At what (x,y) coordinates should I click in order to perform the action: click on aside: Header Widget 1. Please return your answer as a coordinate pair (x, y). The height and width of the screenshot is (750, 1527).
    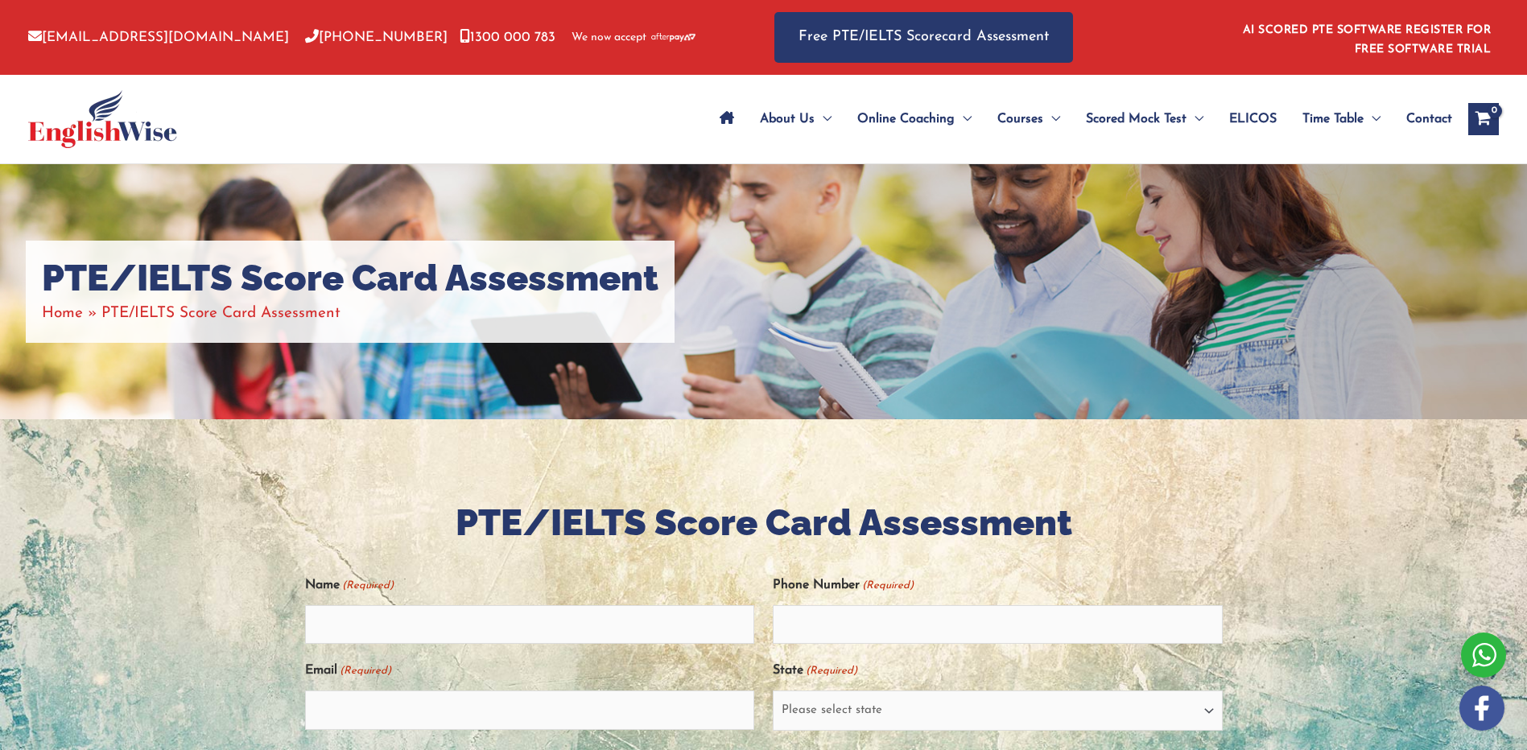
    Looking at the image, I should click on (1366, 37).